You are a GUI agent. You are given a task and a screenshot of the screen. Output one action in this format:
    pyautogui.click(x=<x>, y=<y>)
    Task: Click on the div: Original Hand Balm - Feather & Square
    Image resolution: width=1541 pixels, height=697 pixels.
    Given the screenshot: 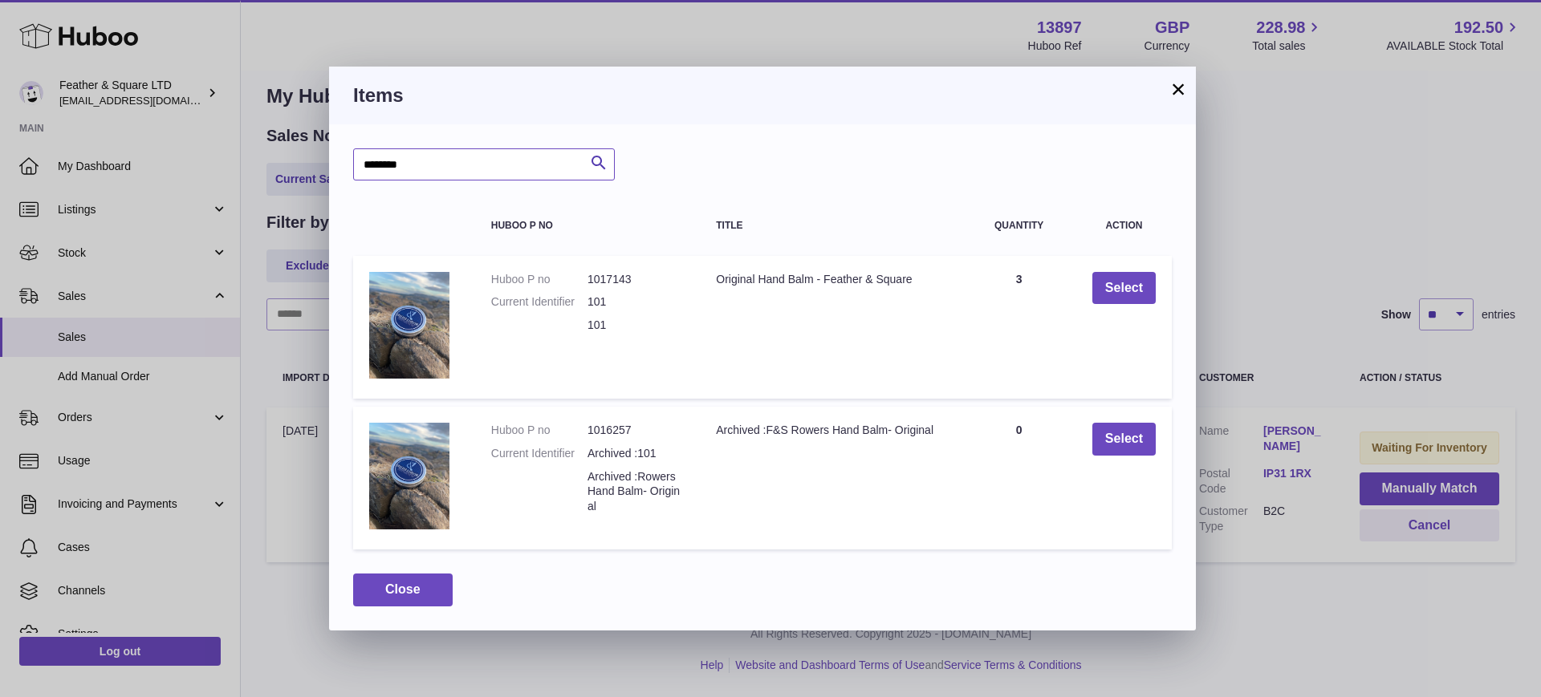 What is the action you would take?
    pyautogui.click(x=831, y=279)
    